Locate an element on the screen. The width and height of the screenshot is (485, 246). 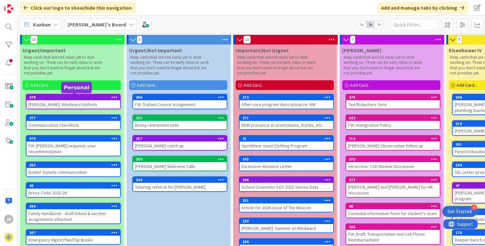
div: FW: Draft: Transportation and Cell Phone Reimbursement is located at coordinates (393, 237).